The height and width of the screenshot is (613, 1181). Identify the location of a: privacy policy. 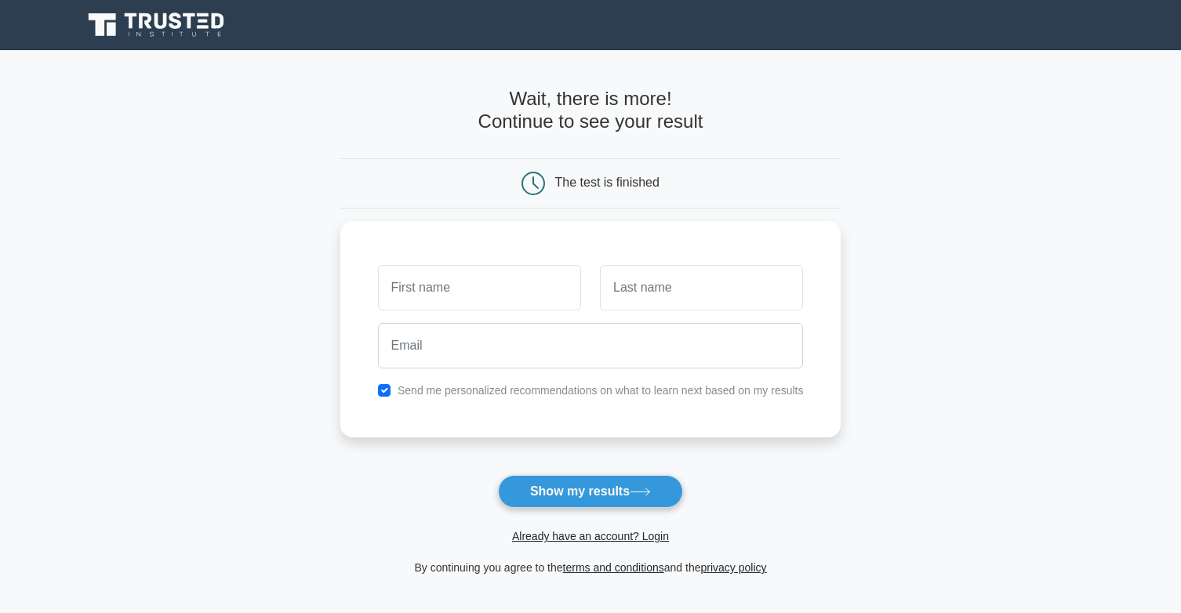
(734, 568).